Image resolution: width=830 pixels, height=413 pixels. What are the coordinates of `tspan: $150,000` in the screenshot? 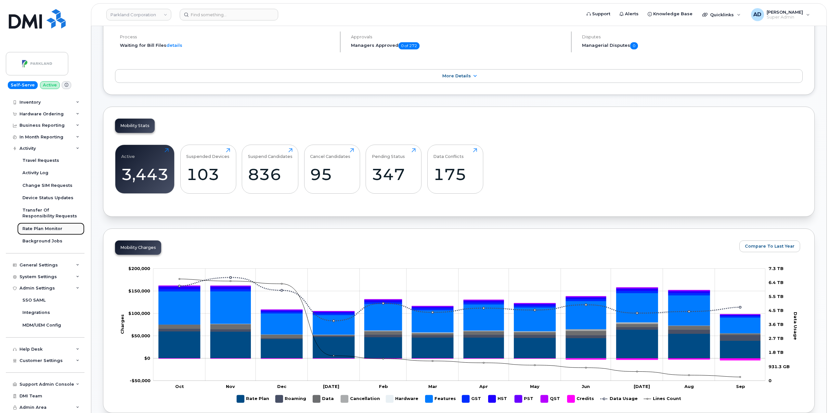 It's located at (139, 291).